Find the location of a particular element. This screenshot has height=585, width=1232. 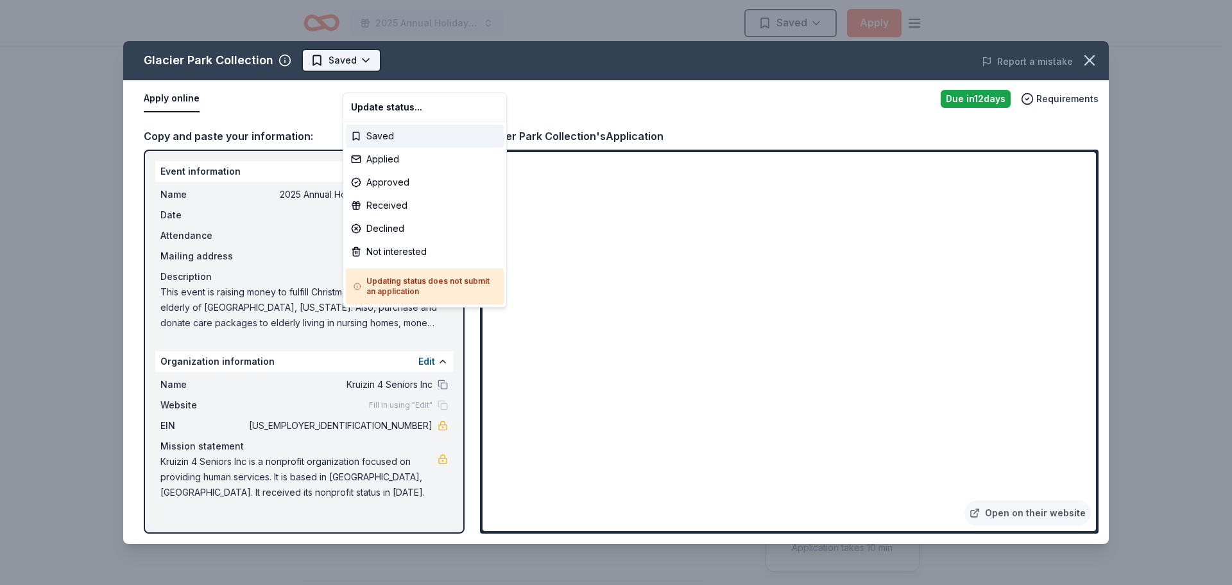

span: 2025 Annual Holiday Charity Auction is located at coordinates (427, 23).